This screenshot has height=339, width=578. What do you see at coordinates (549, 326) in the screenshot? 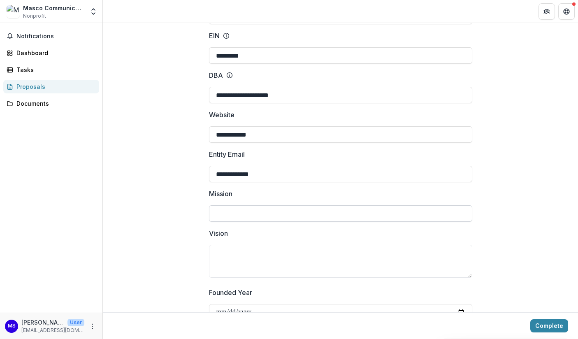
I see `button: Complete` at bounding box center [549, 326].